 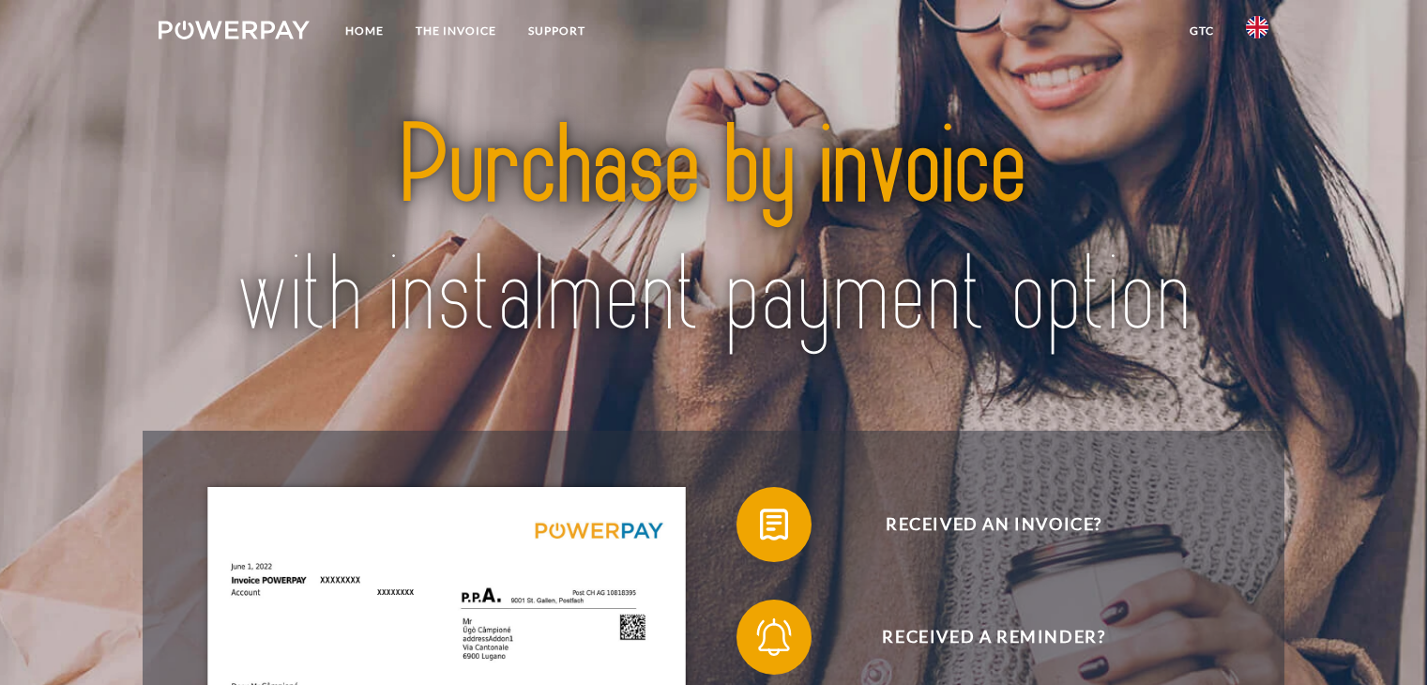 I want to click on span: Received an invoice?, so click(x=994, y=525).